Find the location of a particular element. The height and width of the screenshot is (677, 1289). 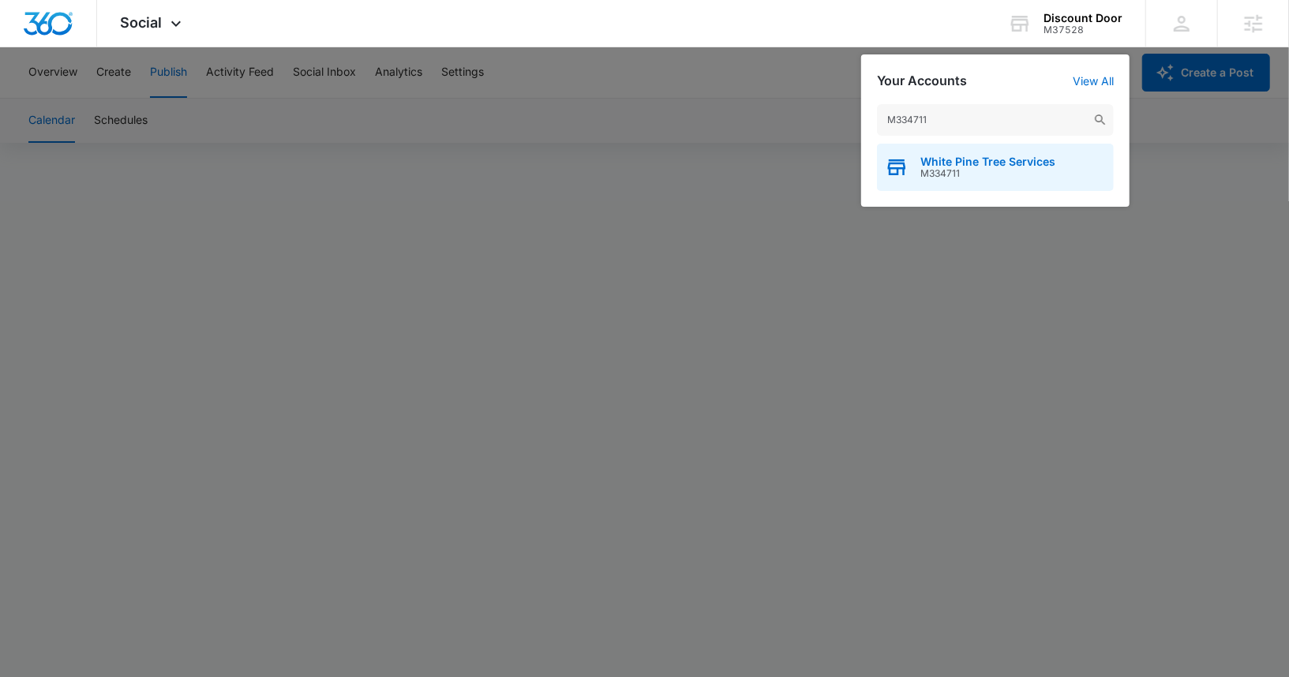

span: Social is located at coordinates (141, 22).